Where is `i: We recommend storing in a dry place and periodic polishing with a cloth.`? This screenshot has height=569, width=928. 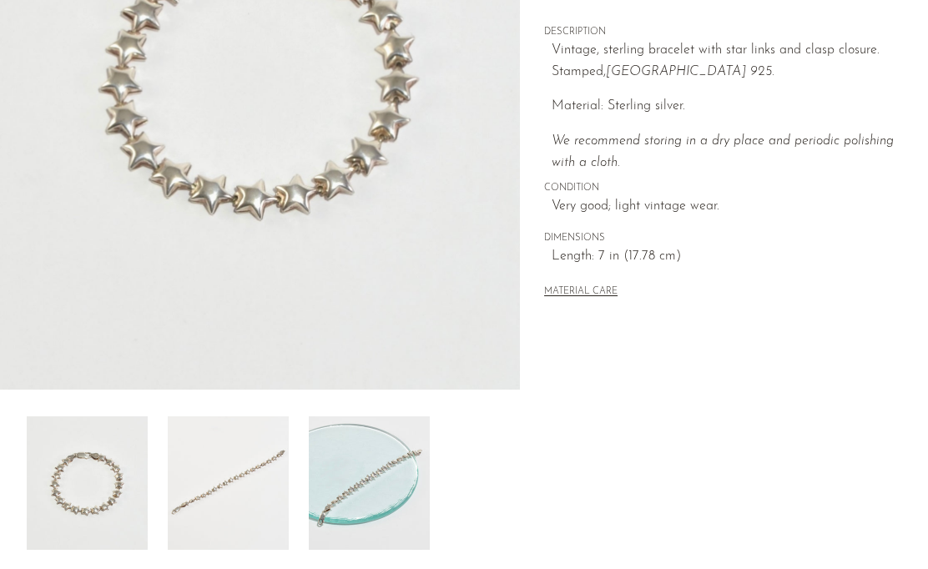
i: We recommend storing in a dry place and periodic polishing with a cloth. is located at coordinates (722, 152).